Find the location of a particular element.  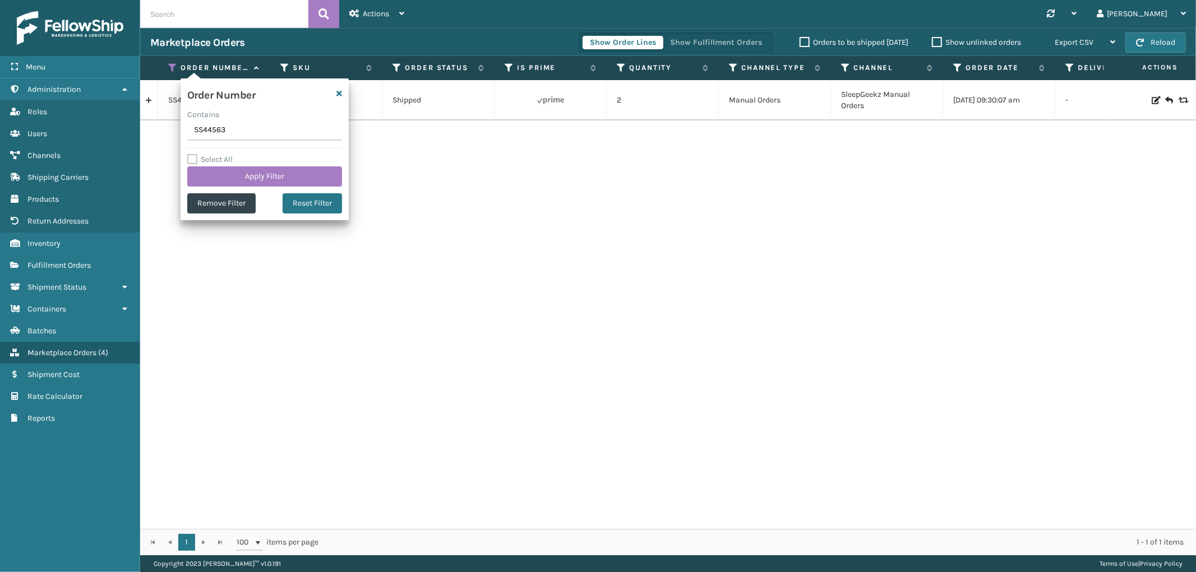

td: Shipped is located at coordinates (438, 100).